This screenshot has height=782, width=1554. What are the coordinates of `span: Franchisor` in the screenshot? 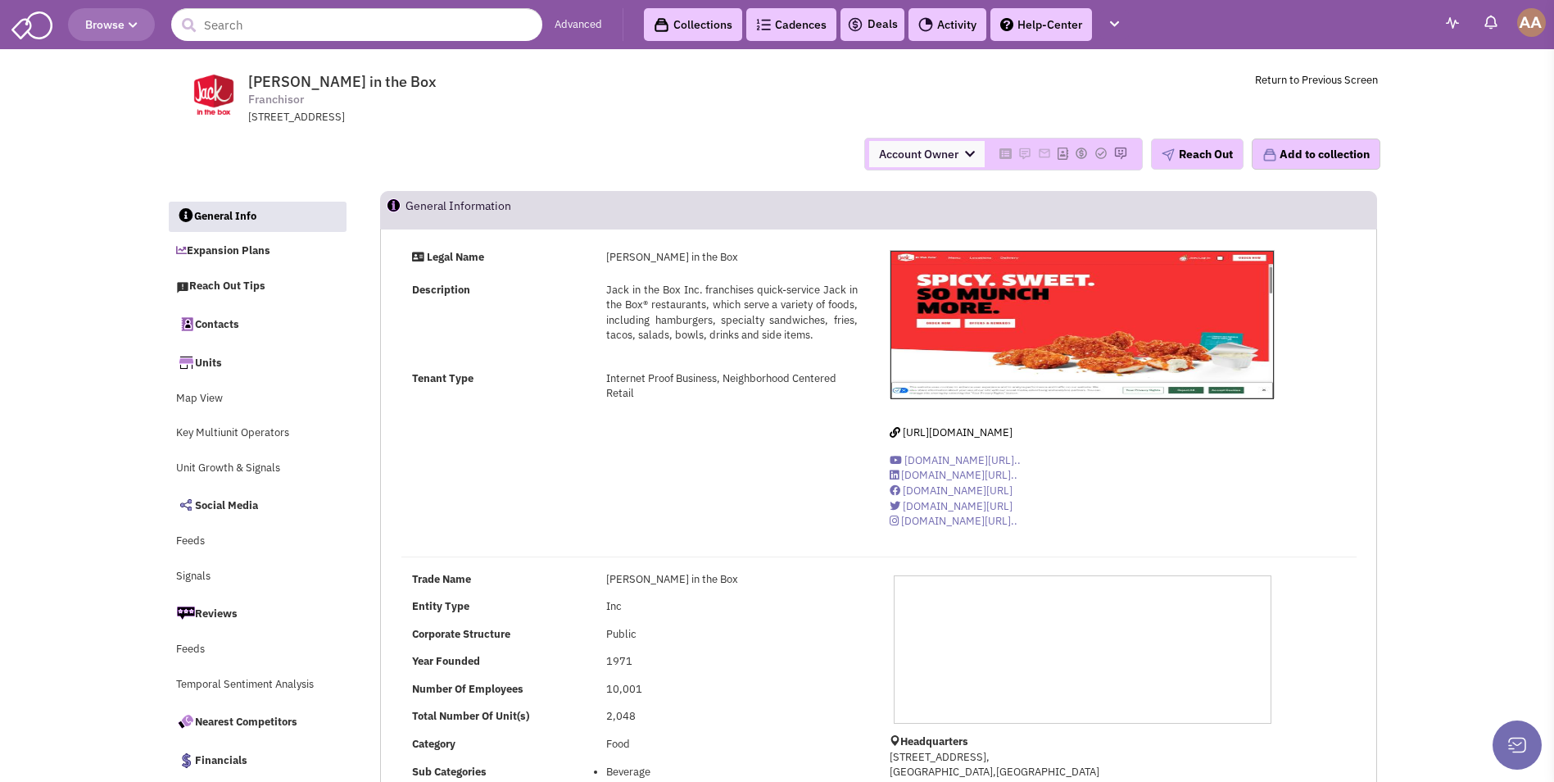 It's located at (276, 99).